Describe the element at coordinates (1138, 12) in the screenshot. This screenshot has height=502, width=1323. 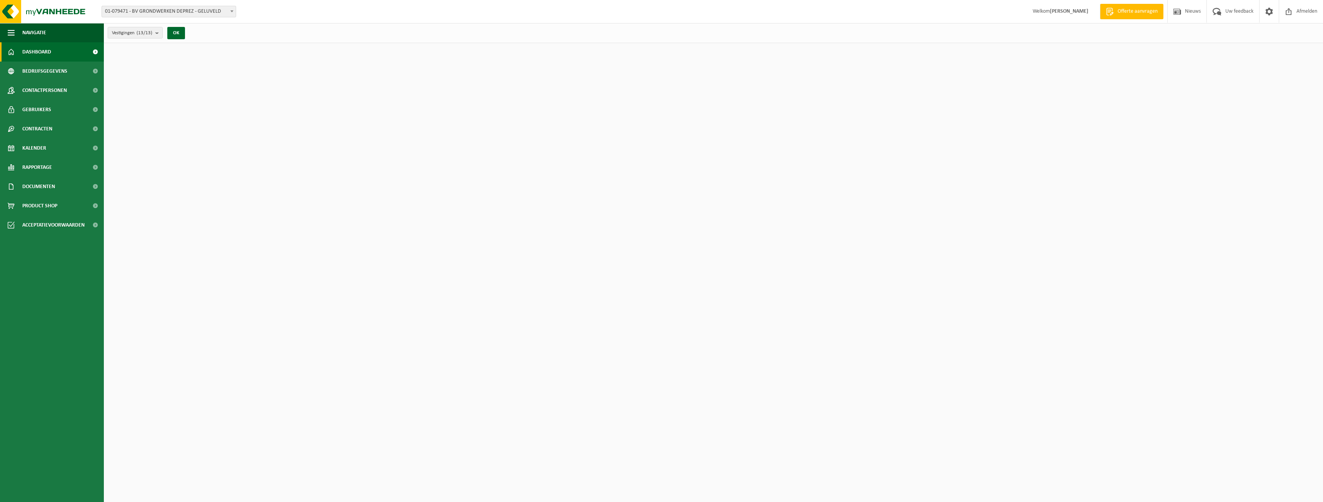
I see `span: Offerte aanvragen` at that location.